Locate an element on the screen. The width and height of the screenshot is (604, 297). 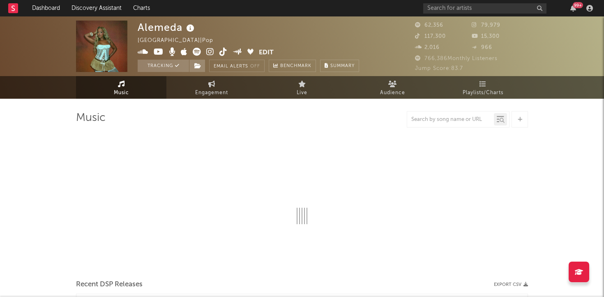
div: Alemeda is located at coordinates (167, 27).